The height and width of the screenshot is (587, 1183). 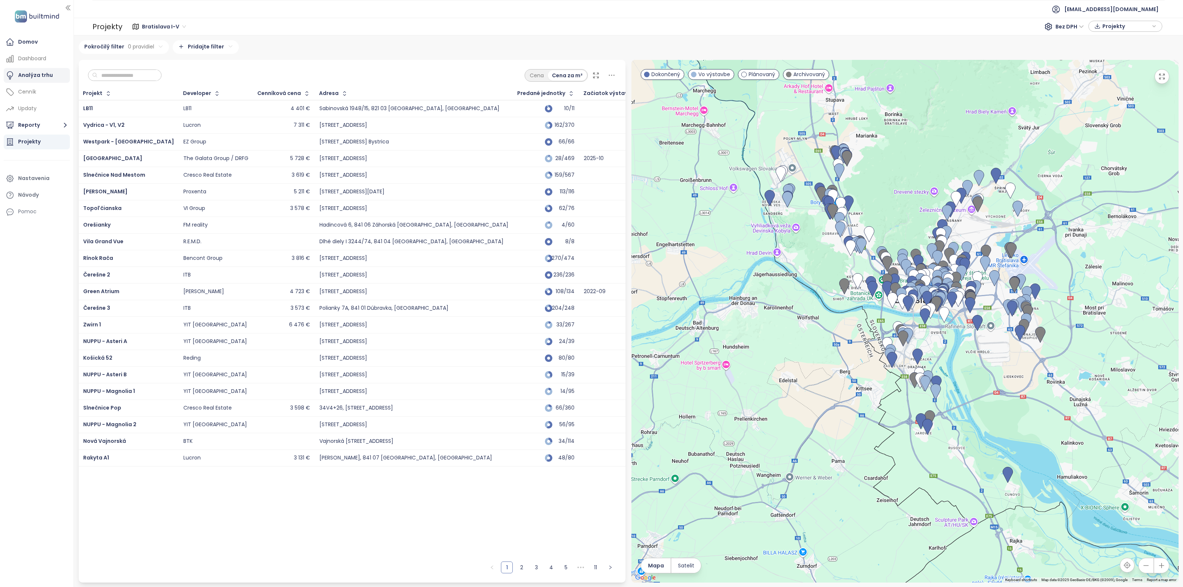 What do you see at coordinates (92, 325) in the screenshot?
I see `a: Zwirn 1` at bounding box center [92, 325].